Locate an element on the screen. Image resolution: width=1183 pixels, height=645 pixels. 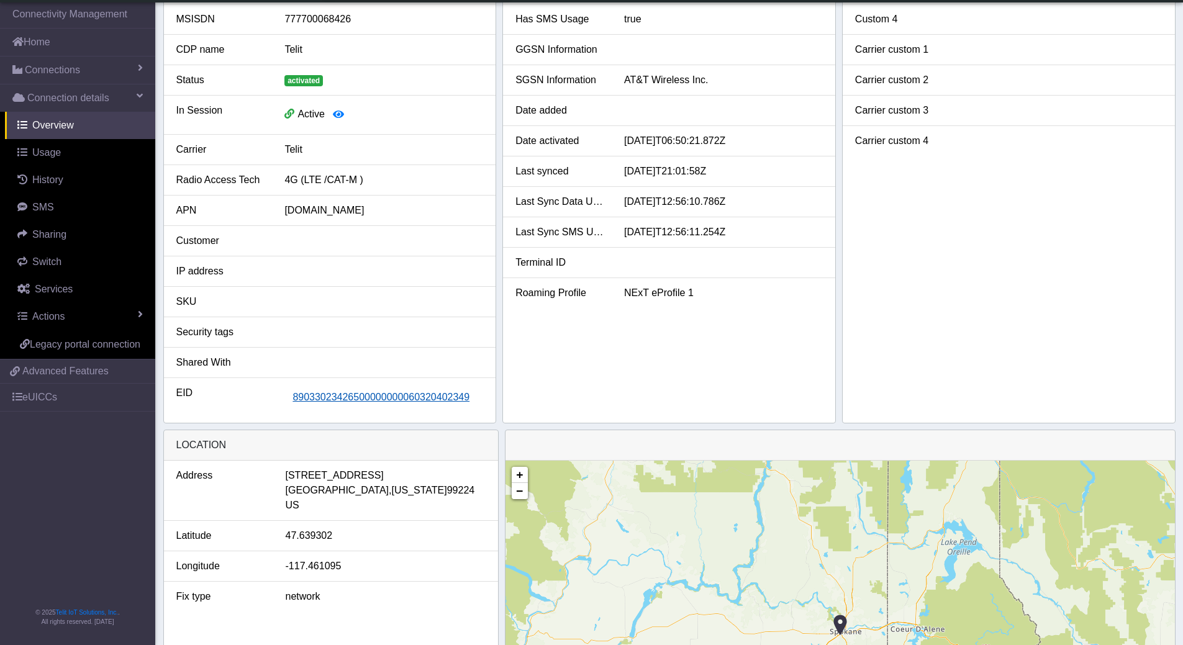
a: Services is located at coordinates (80, 289).